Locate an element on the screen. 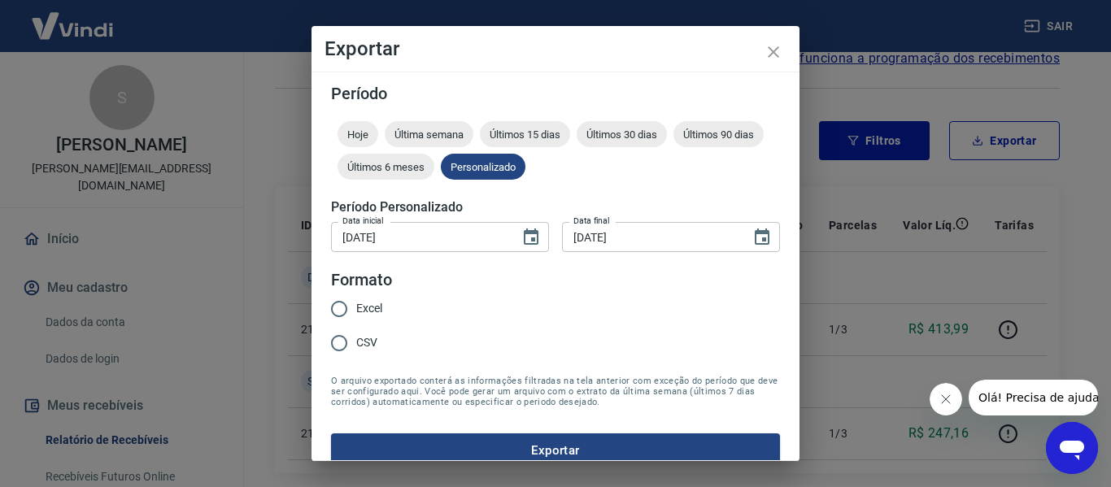 This screenshot has width=1111, height=487. button: close is located at coordinates (773, 52).